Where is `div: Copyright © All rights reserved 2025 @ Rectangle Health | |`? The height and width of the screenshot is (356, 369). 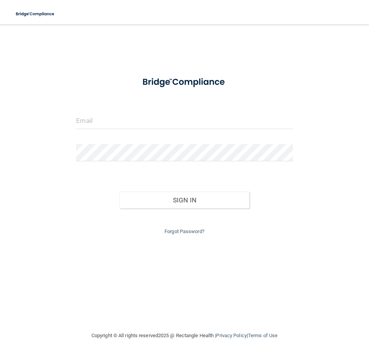 div: Copyright © All rights reserved 2025 @ Rectangle Health | | is located at coordinates (185, 336).